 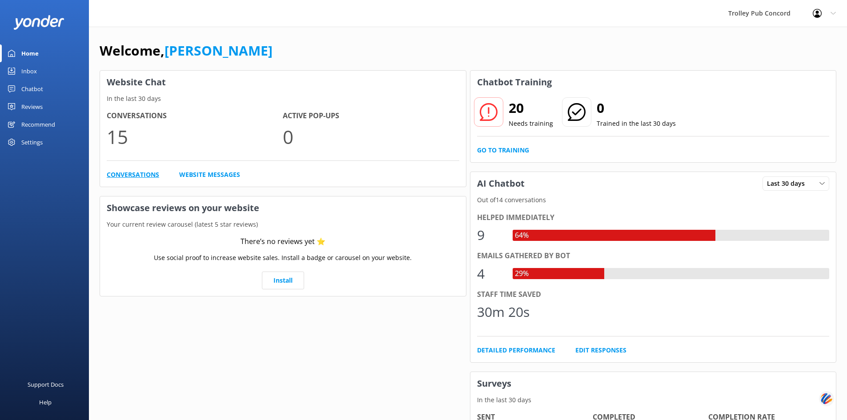 What do you see at coordinates (788, 184) in the screenshot?
I see `span: Last 30 days` at bounding box center [788, 184].